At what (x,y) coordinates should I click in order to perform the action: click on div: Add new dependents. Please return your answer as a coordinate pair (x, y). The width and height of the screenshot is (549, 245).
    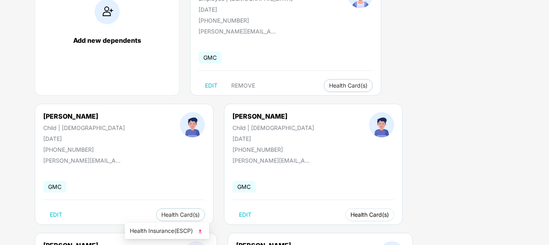
    Looking at the image, I should click on (107, 40).